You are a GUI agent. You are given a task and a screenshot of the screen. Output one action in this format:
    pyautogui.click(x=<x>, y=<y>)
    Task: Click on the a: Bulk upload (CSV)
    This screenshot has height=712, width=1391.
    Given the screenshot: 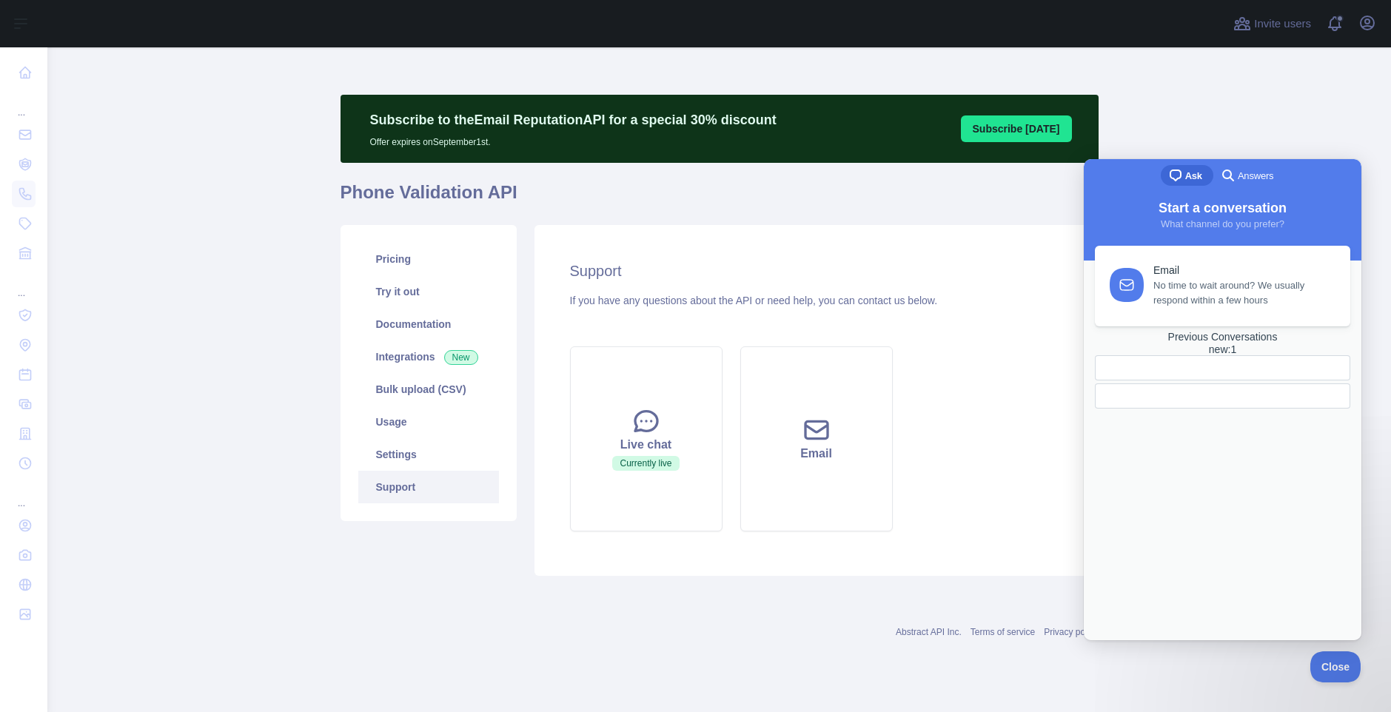 What is the action you would take?
    pyautogui.click(x=429, y=389)
    